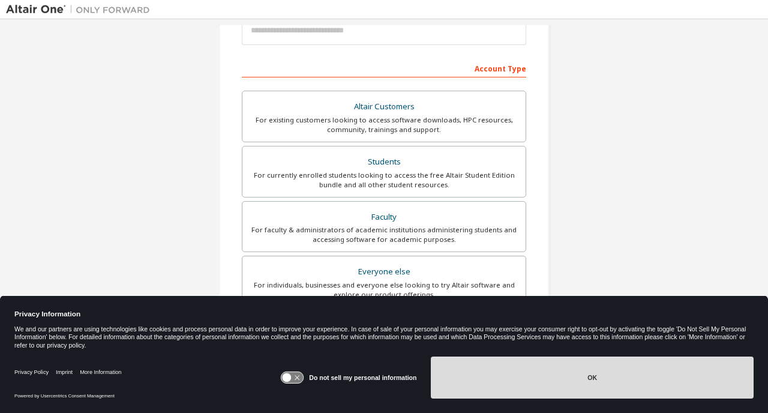  Describe the element at coordinates (384, 125) in the screenshot. I see `div: For existing customers looking to access software downloads, HPC resources, community, trainings ...` at that location.